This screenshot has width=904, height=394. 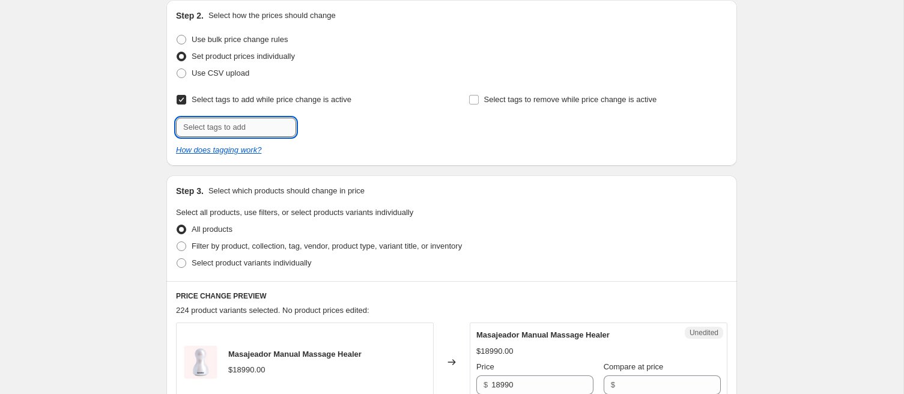 I want to click on span: Unedited, so click(x=704, y=333).